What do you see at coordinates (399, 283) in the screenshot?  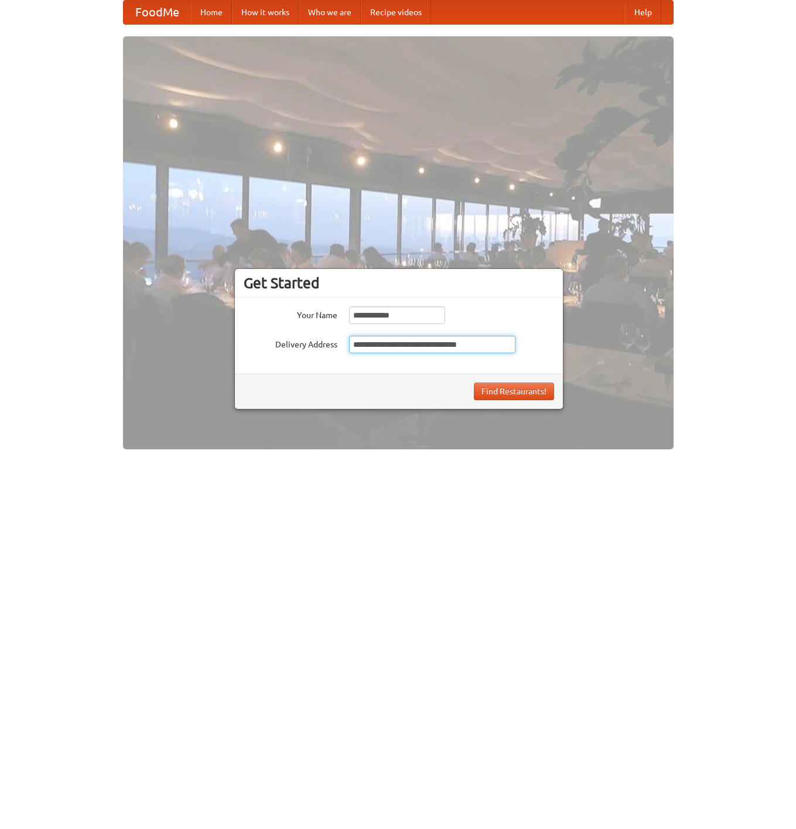 I see `h3: Get Started` at bounding box center [399, 283].